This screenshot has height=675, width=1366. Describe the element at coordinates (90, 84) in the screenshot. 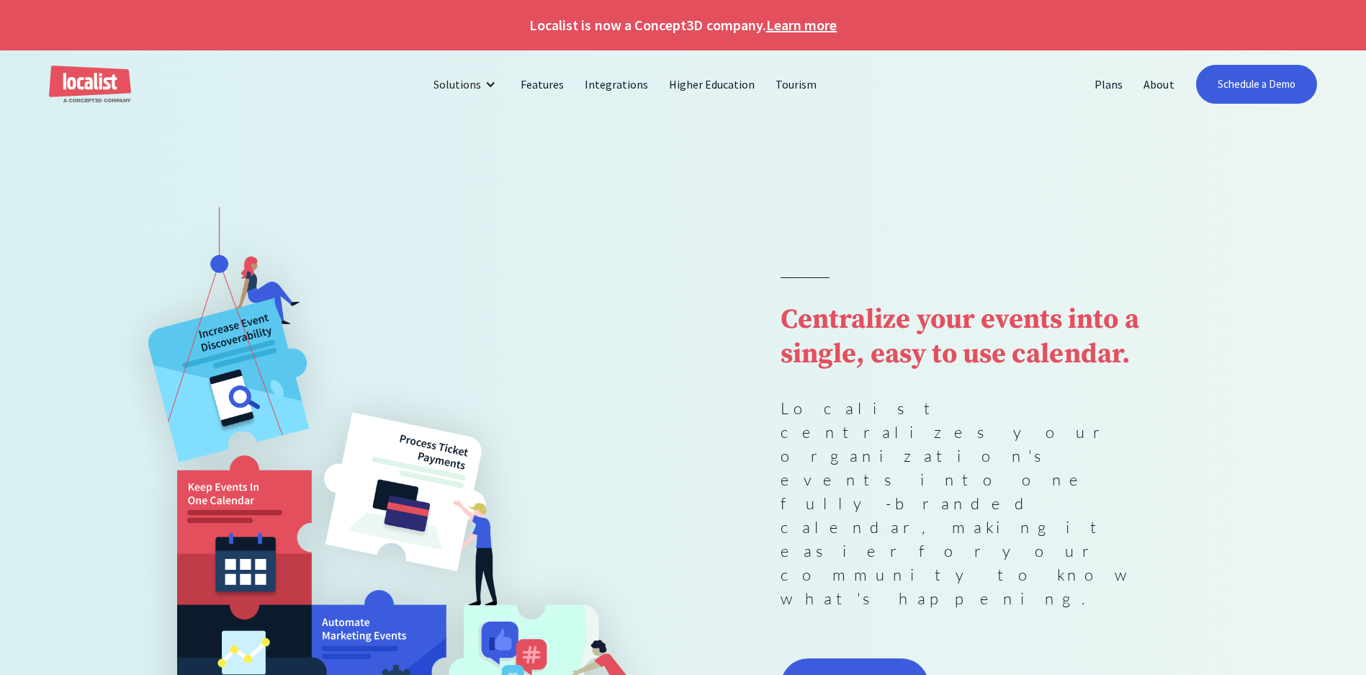

I see `a: home` at that location.